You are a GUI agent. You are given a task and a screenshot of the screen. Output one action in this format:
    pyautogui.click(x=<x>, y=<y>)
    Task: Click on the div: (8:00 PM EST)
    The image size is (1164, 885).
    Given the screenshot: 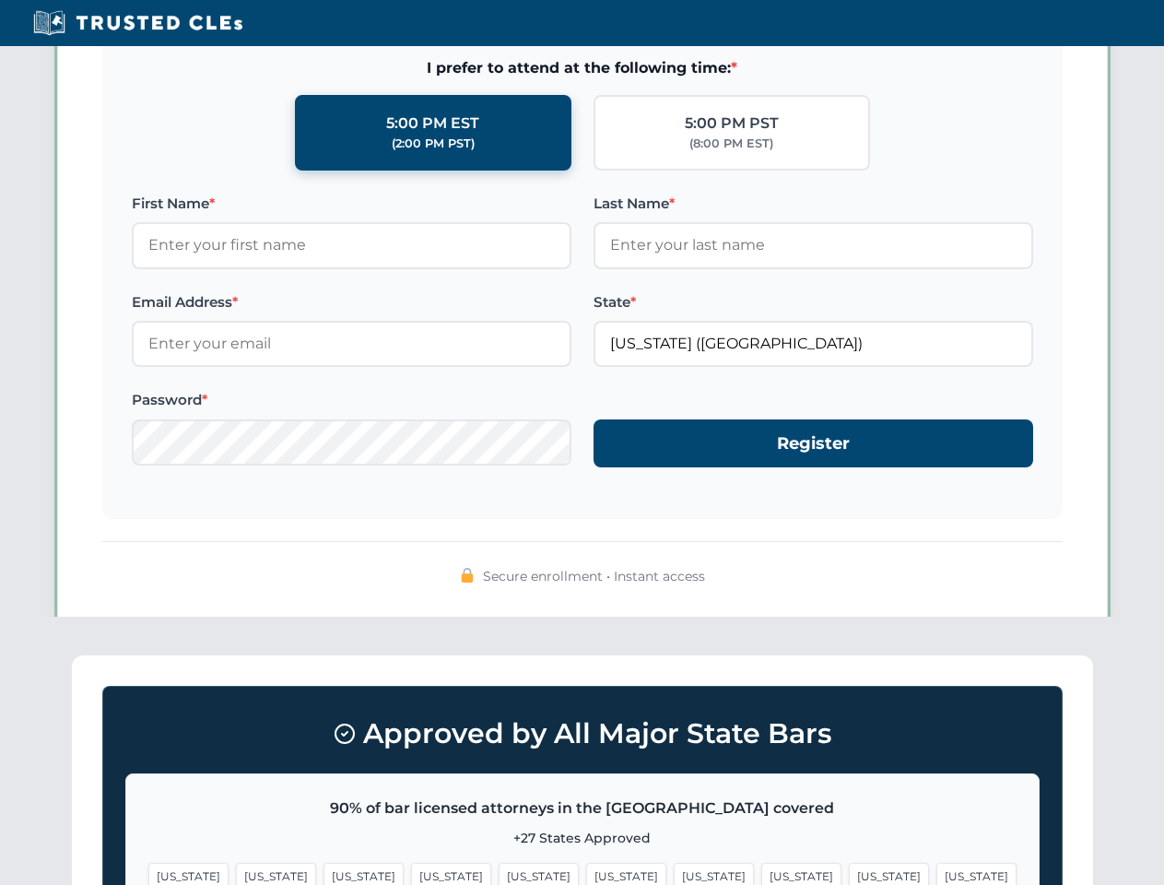 What is the action you would take?
    pyautogui.click(x=731, y=144)
    